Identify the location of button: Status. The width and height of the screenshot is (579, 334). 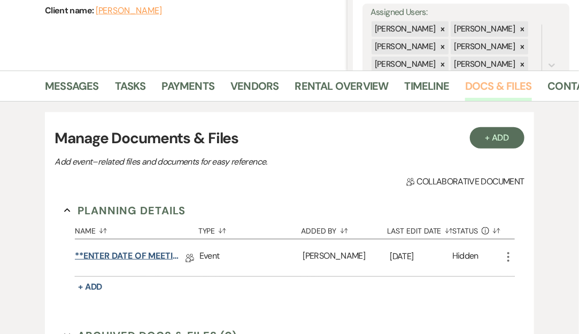
(478, 229).